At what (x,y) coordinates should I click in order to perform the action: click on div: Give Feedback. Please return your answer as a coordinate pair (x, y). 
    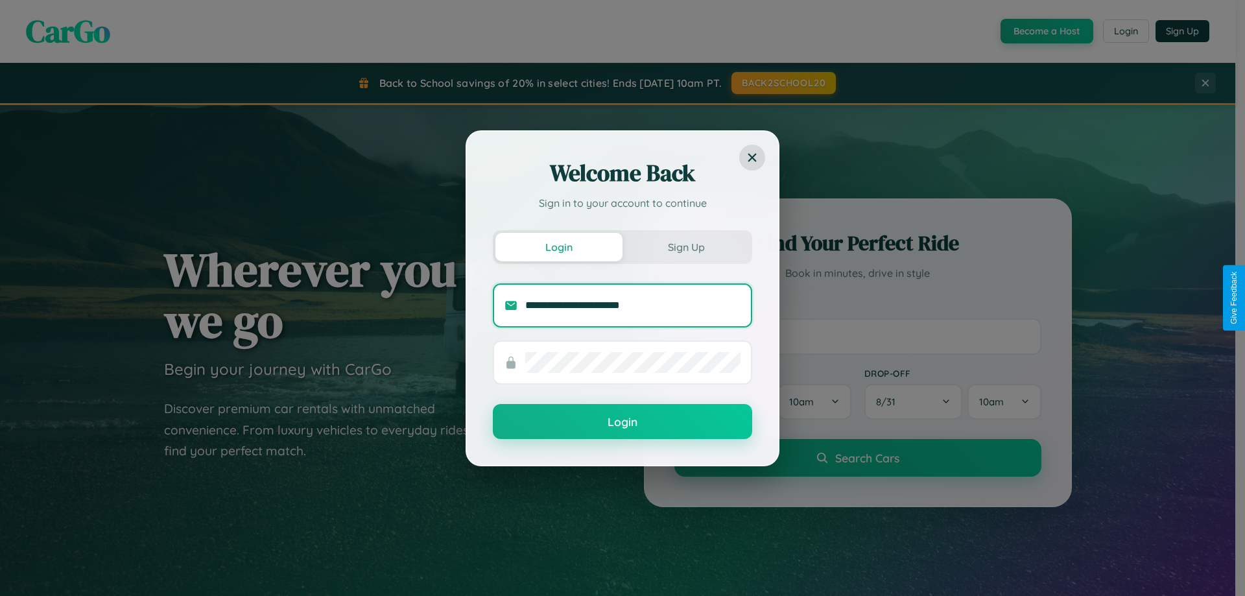
    Looking at the image, I should click on (1234, 298).